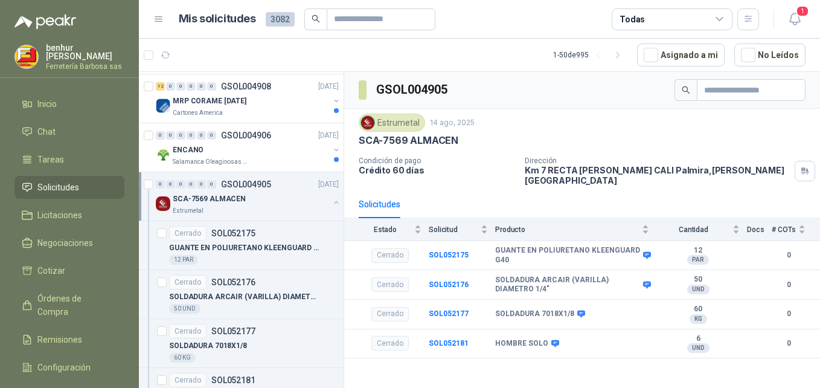 The image size is (820, 388). Describe the element at coordinates (449, 314) in the screenshot. I see `a: SOL052177` at that location.